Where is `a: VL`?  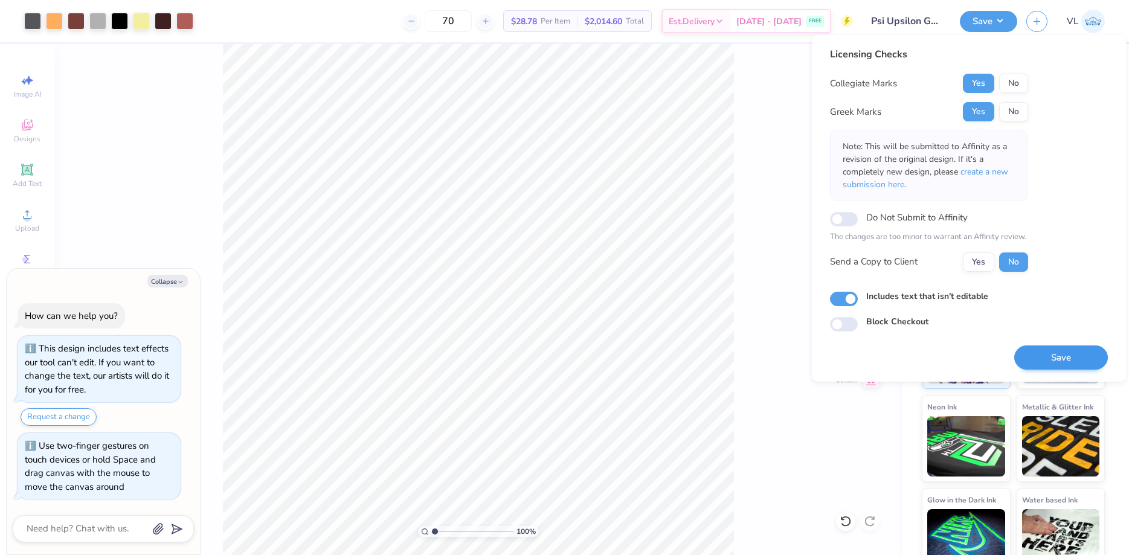
a: VL is located at coordinates (1086, 21).